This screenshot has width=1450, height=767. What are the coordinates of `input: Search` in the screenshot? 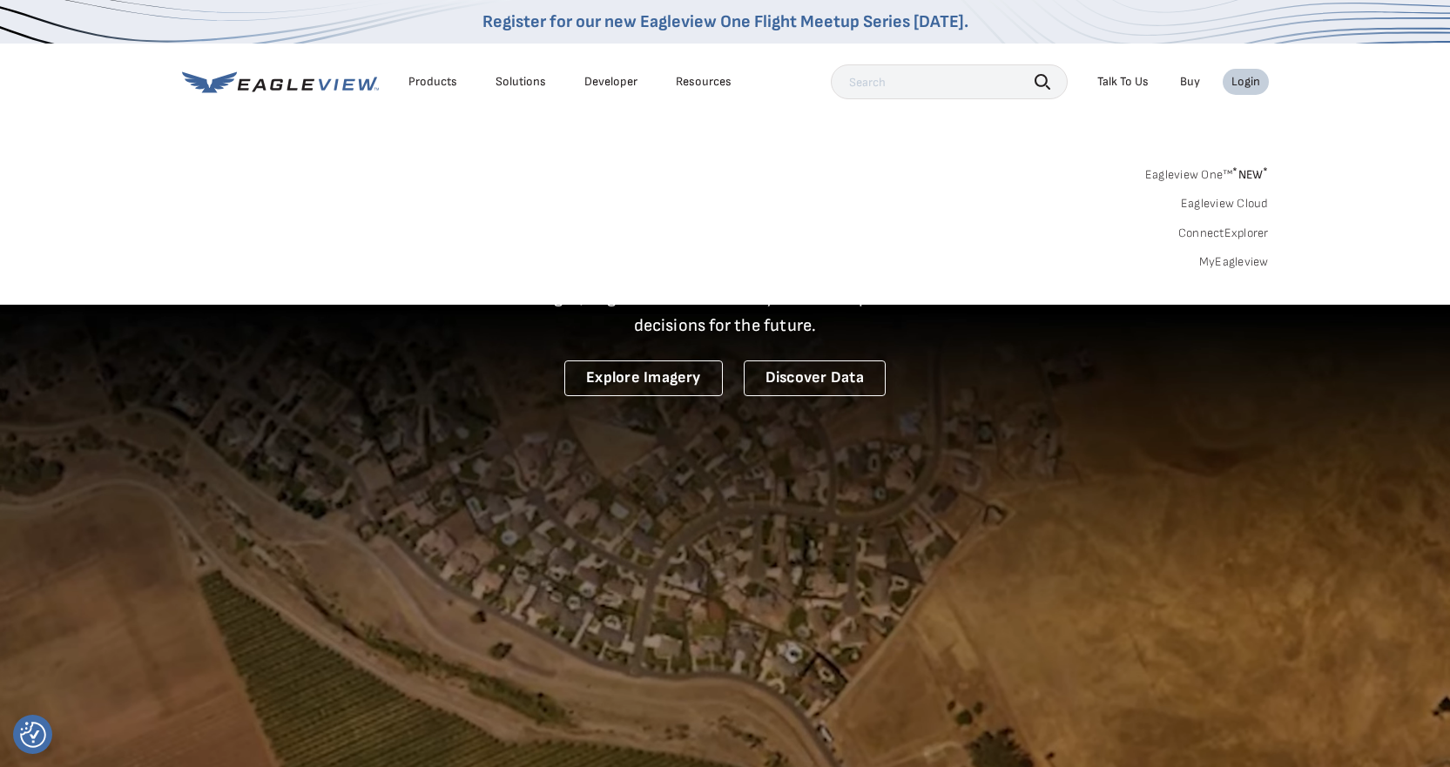 It's located at (949, 82).